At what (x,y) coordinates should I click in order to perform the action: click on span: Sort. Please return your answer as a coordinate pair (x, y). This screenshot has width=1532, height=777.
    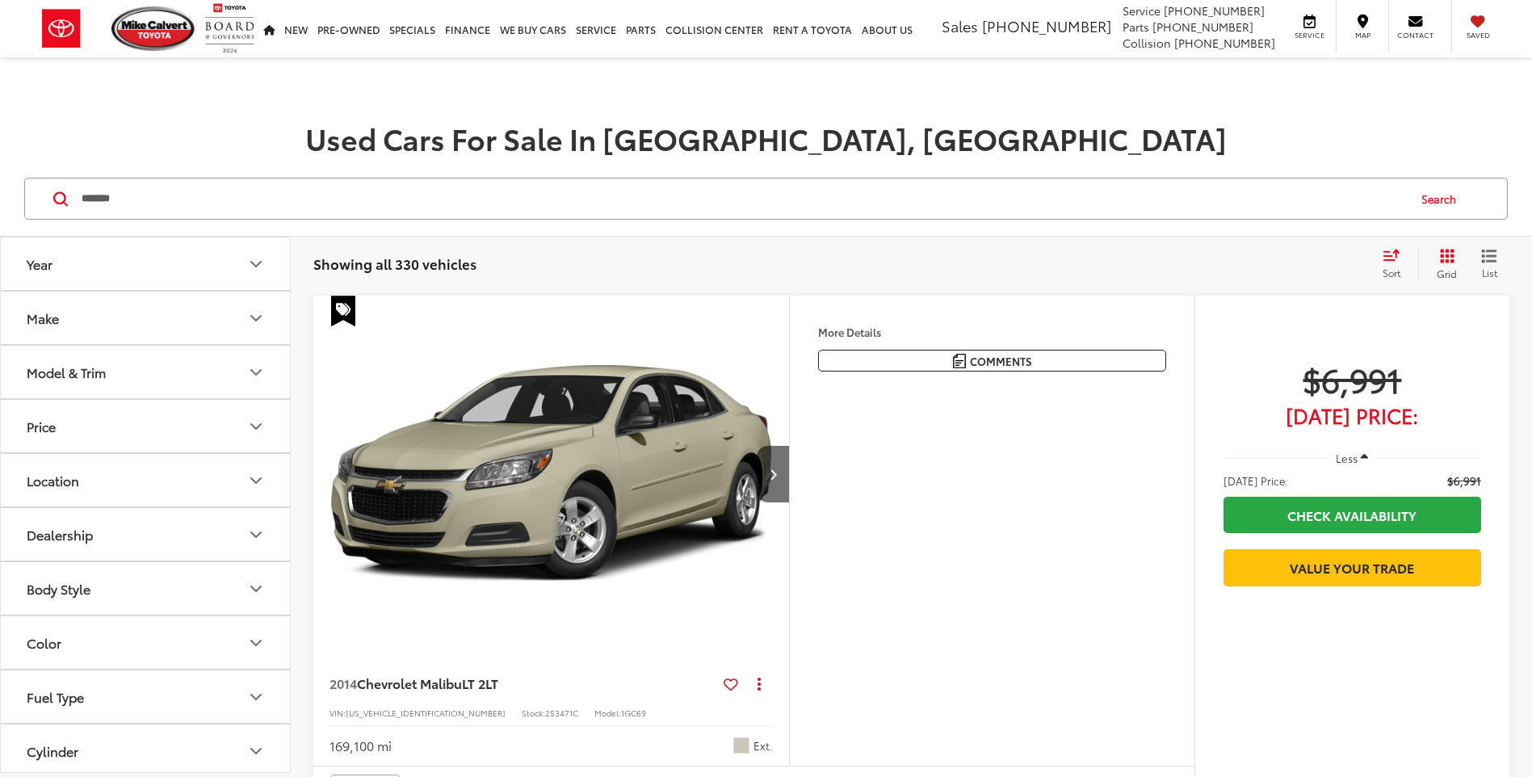
    Looking at the image, I should click on (1392, 272).